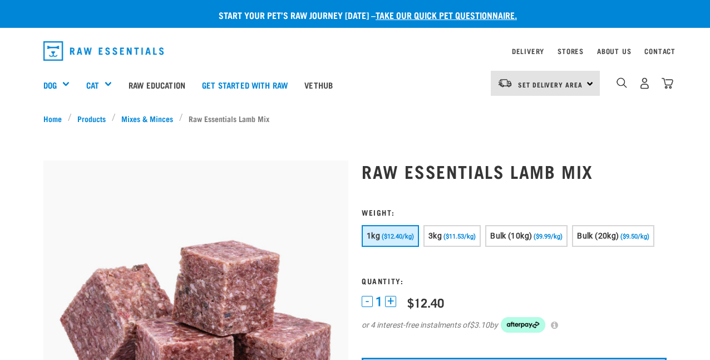 The width and height of the screenshot is (710, 360). I want to click on nav: dropdown navigation, so click(355, 51).